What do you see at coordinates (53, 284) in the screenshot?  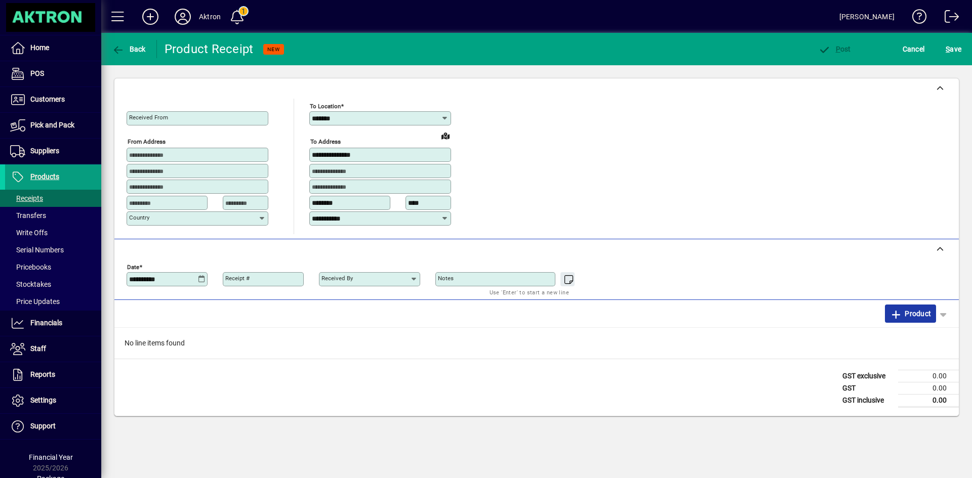 I see `a: Stocktakes` at bounding box center [53, 284].